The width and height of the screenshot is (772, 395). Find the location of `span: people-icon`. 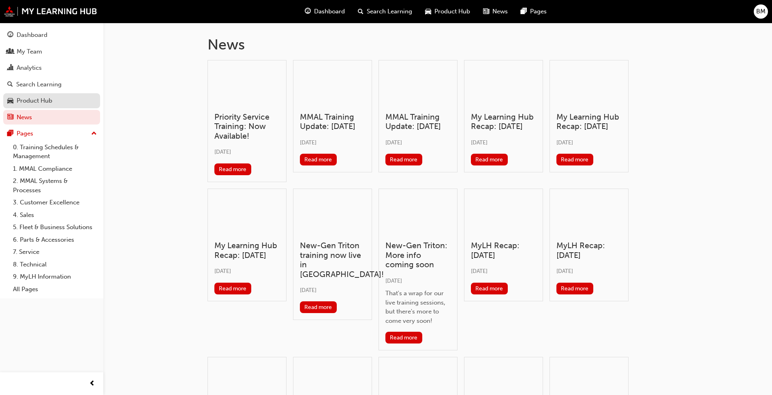

span: people-icon is located at coordinates (10, 52).